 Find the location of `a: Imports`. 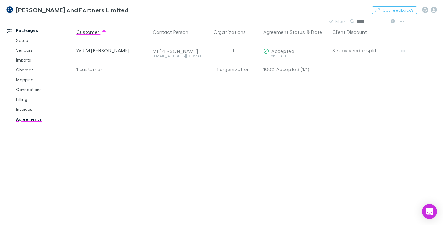

a: Imports is located at coordinates (45, 60).